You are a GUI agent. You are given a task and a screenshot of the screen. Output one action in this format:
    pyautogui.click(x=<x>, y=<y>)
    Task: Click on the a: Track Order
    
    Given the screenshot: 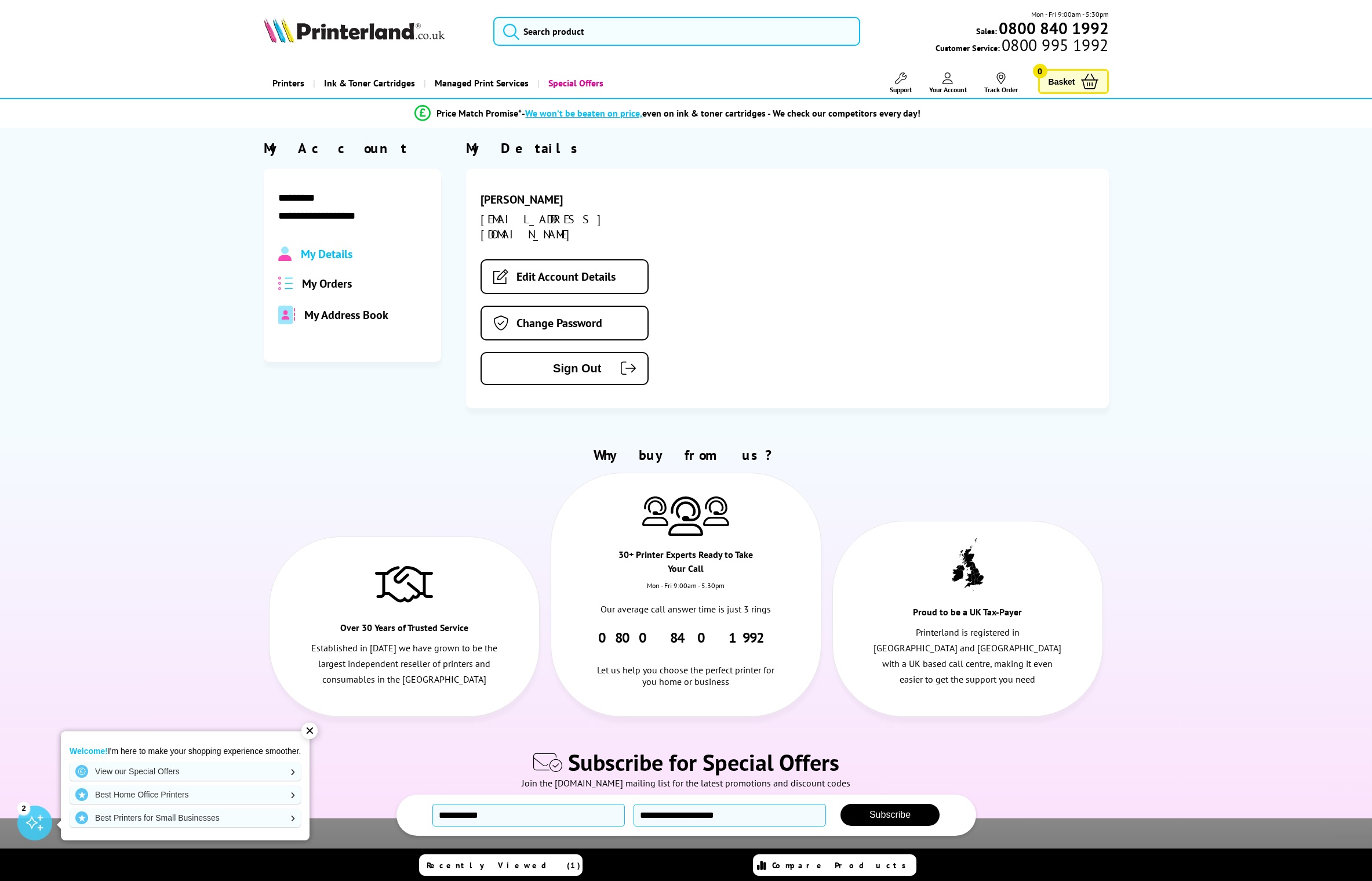 What is the action you would take?
    pyautogui.click(x=1001, y=83)
    